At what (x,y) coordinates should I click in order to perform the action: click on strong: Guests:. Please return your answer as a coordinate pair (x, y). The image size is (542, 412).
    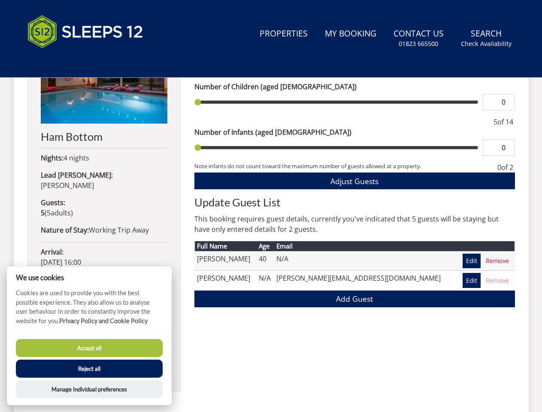
    Looking at the image, I should click on (53, 203).